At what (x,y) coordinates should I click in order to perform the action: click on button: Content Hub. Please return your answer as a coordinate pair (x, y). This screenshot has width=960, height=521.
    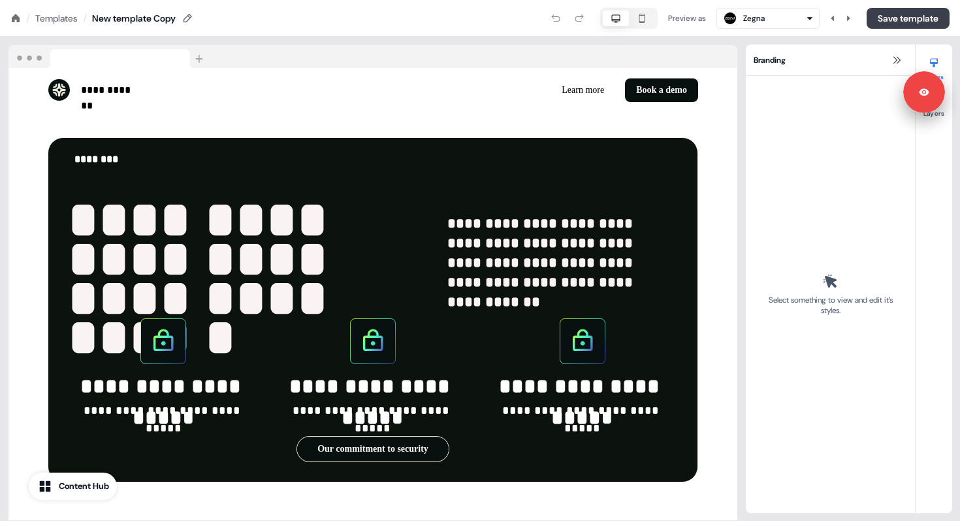
    Looking at the image, I should click on (73, 486).